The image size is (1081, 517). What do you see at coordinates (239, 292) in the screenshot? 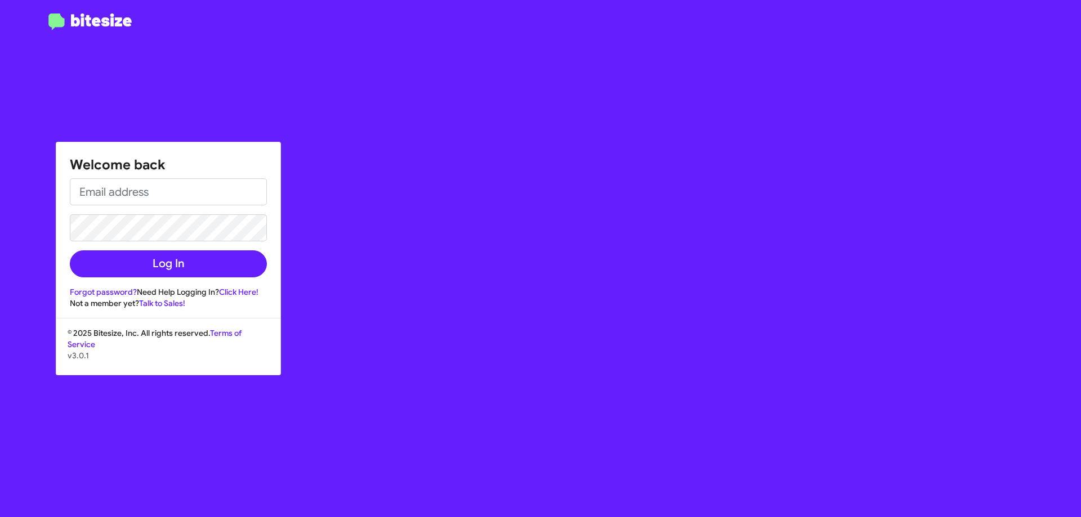
I see `a: Click Here!` at bounding box center [239, 292].